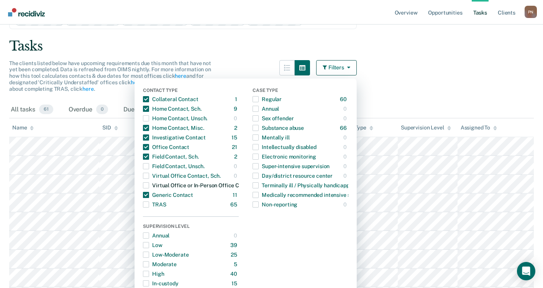 The height and width of the screenshot is (288, 543). I want to click on div: Contact Type, so click(191, 91).